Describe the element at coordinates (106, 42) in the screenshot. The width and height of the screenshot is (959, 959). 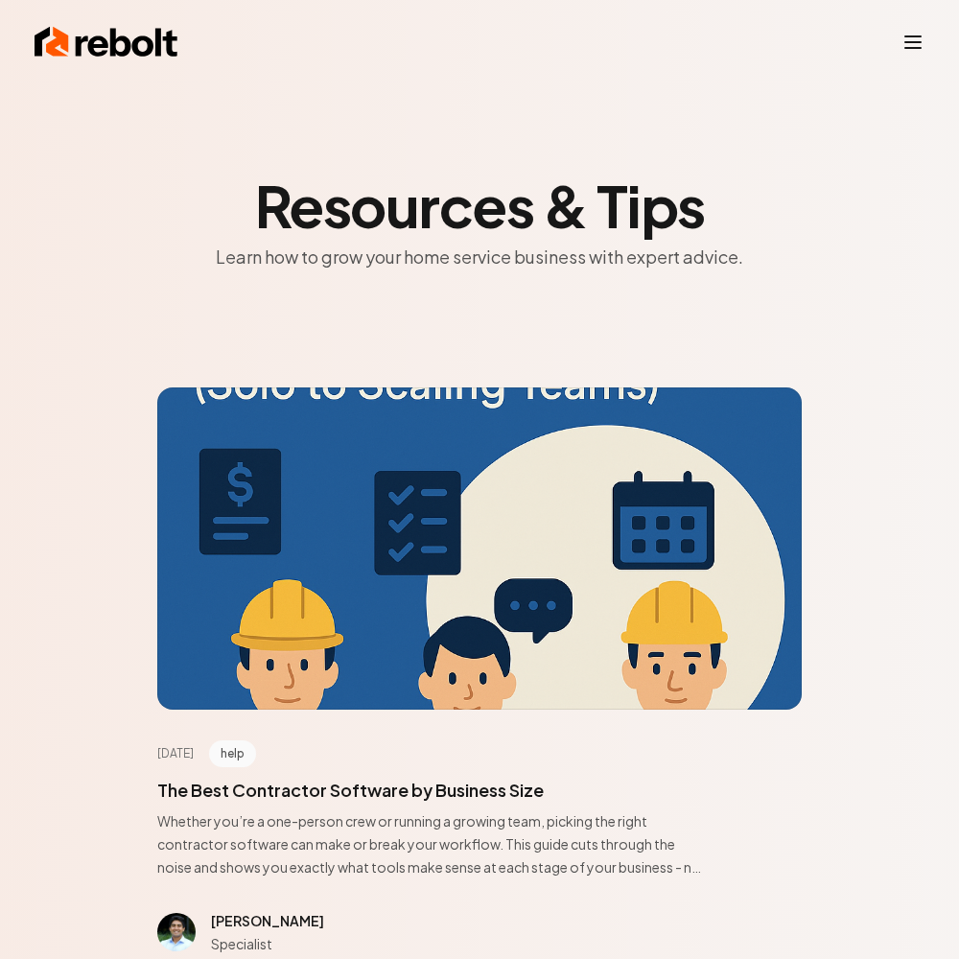
I see `img: Rebolt Logo` at that location.